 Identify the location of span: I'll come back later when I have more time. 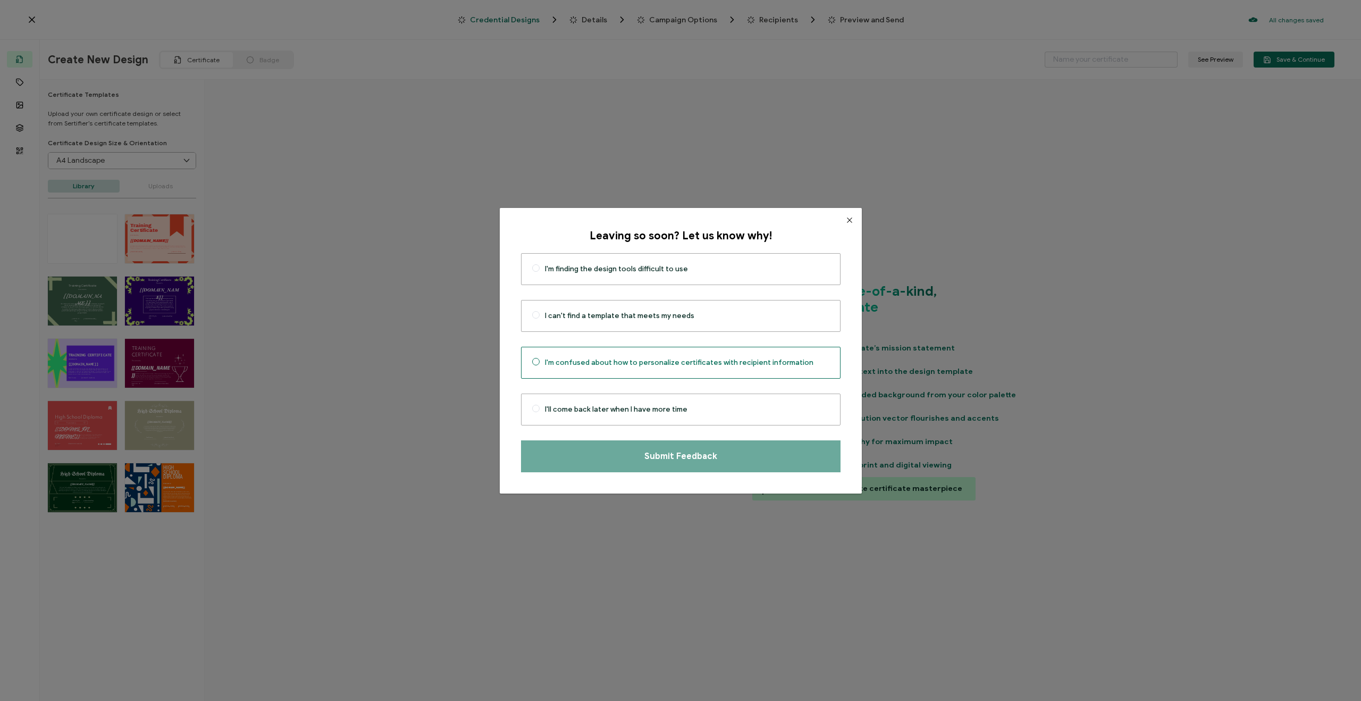
(616, 409).